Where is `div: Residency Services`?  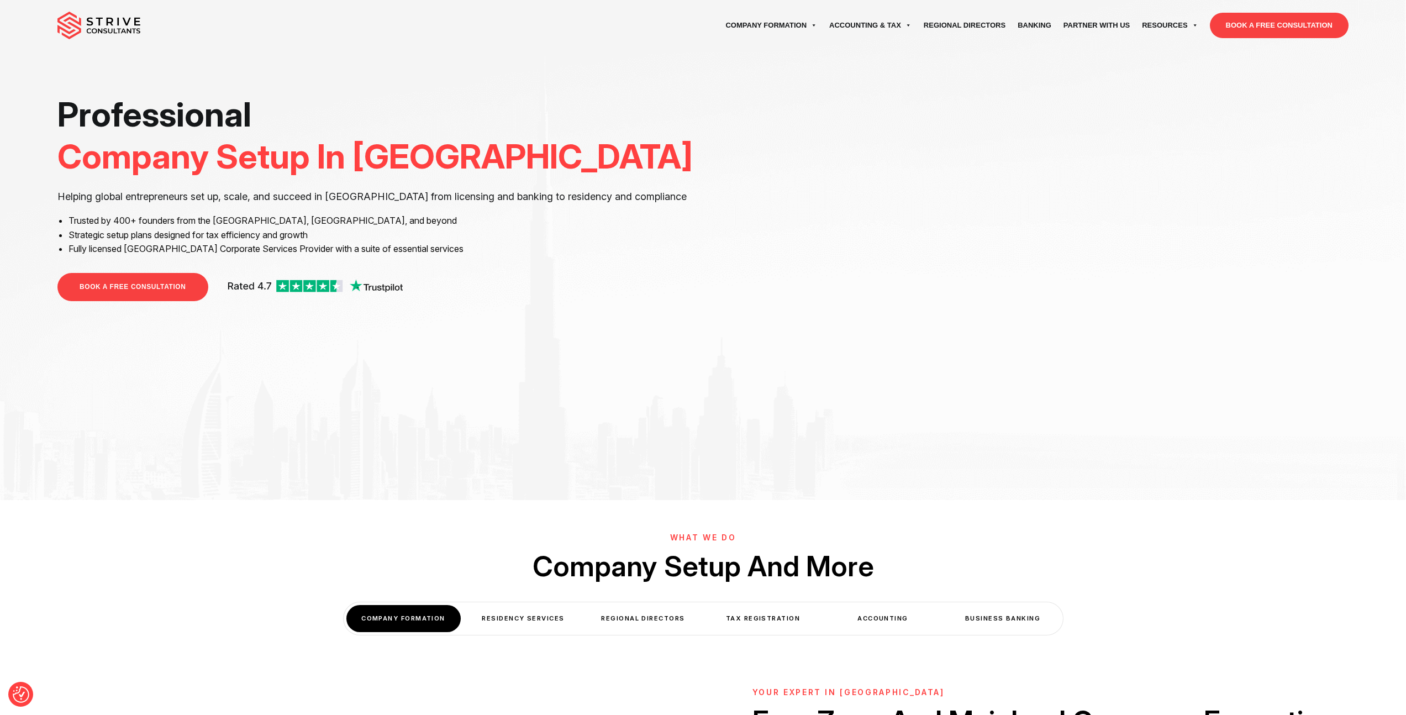 div: Residency Services is located at coordinates (523, 618).